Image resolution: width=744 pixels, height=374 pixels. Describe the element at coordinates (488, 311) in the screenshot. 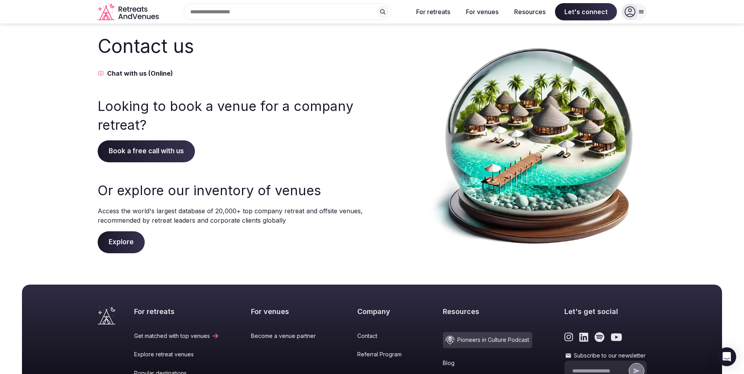

I see `h2: Resources` at that location.